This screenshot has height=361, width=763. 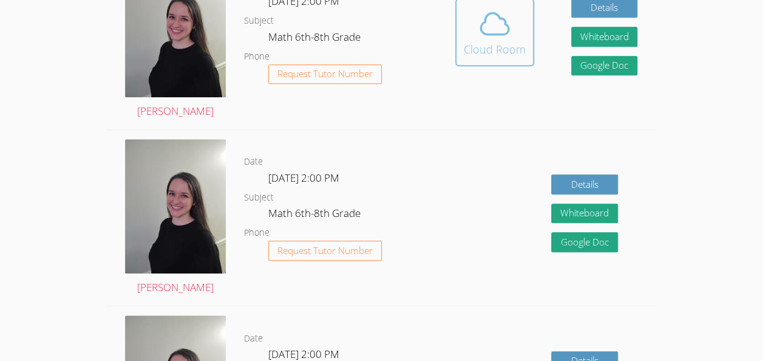 I want to click on div: Cloud Room, so click(x=495, y=49).